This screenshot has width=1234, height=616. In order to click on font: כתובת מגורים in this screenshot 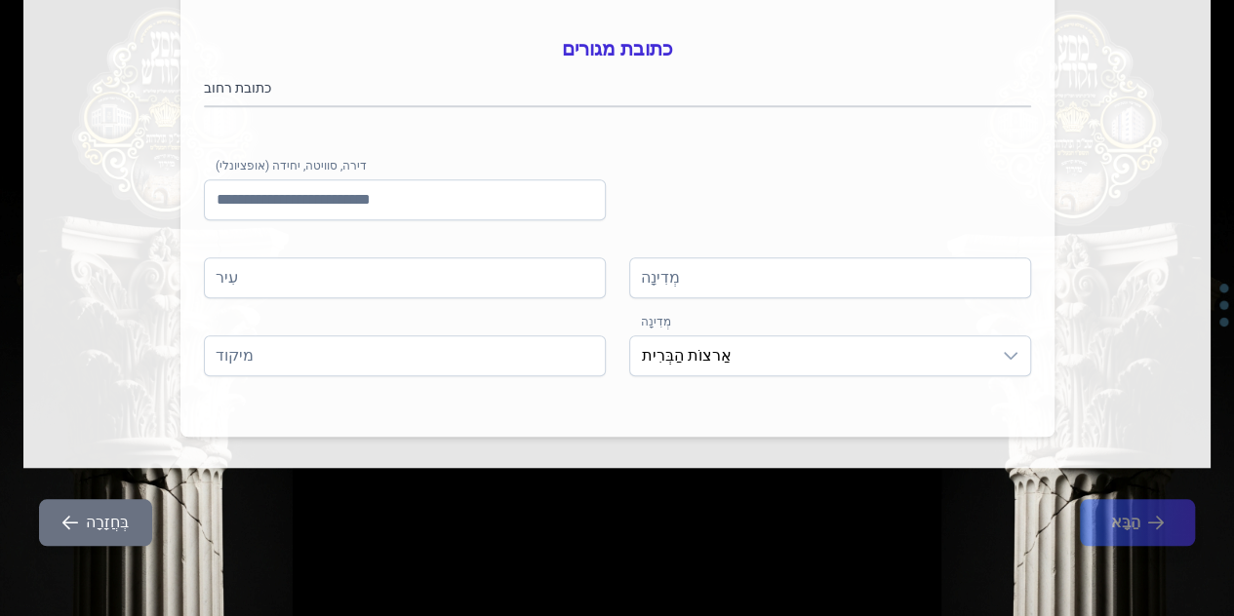, I will do `click(617, 49)`.